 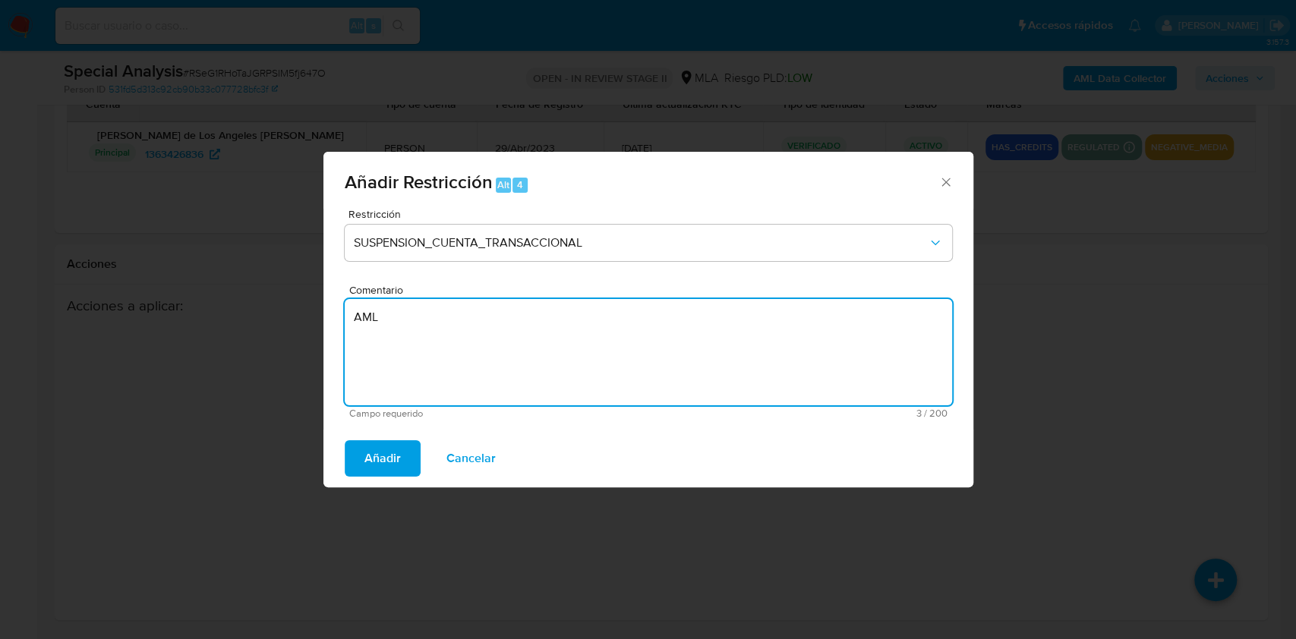 What do you see at coordinates (418, 181) in the screenshot?
I see `span: Añadir Restricción` at bounding box center [418, 181].